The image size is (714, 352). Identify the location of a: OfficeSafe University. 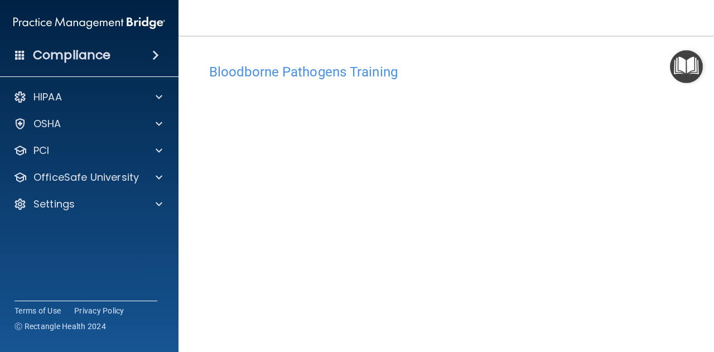
(88, 177).